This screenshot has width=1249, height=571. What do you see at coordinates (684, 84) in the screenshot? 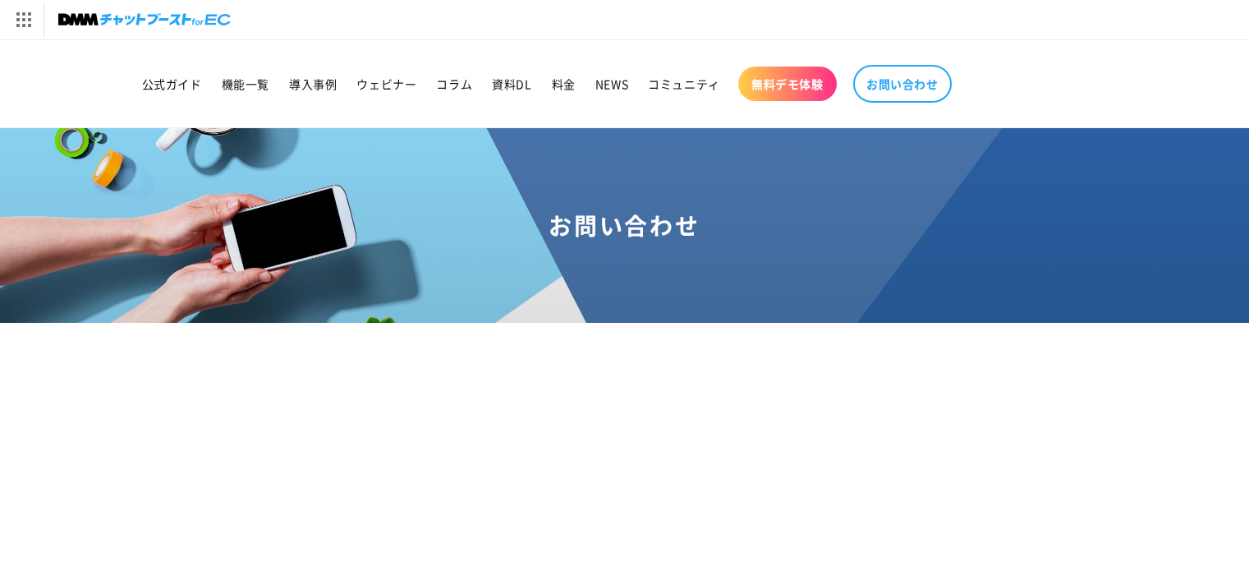
I see `a: コミュニティ` at bounding box center [684, 84].